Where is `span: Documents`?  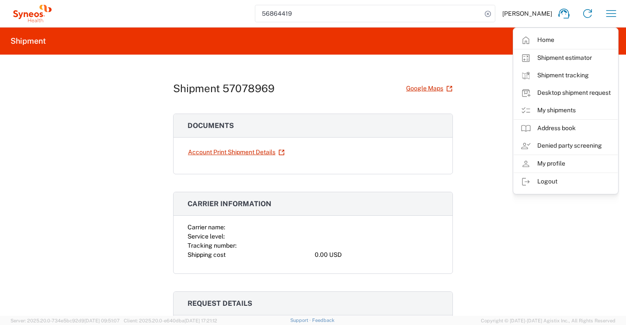
span: Documents is located at coordinates (211, 125).